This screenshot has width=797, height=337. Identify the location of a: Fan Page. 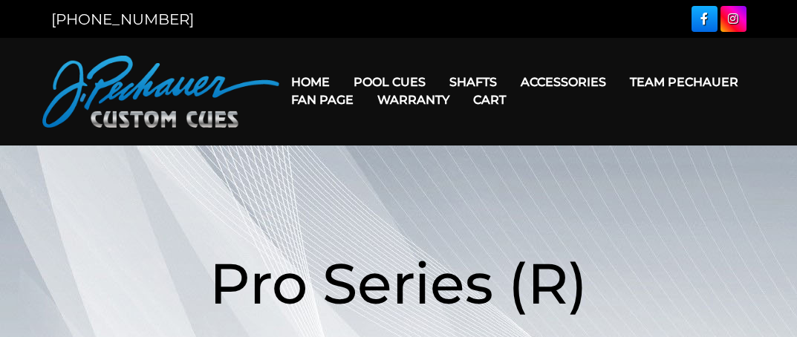
(322, 100).